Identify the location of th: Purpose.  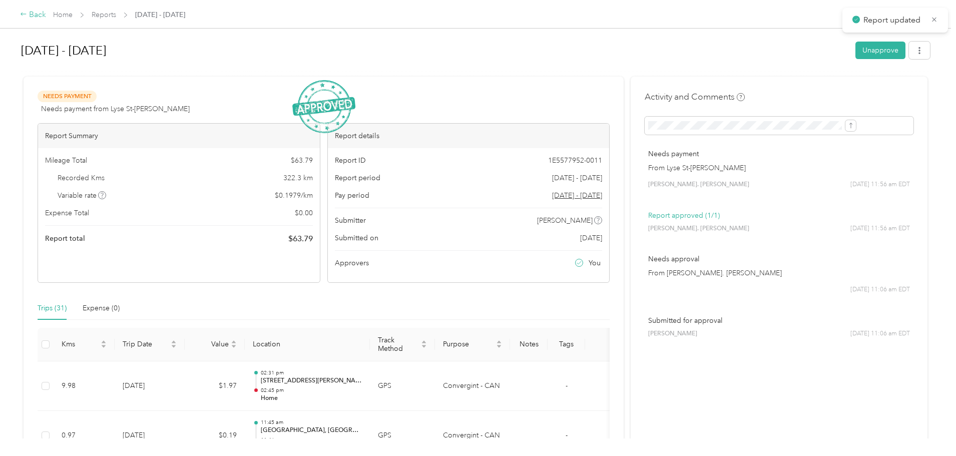
(473, 345).